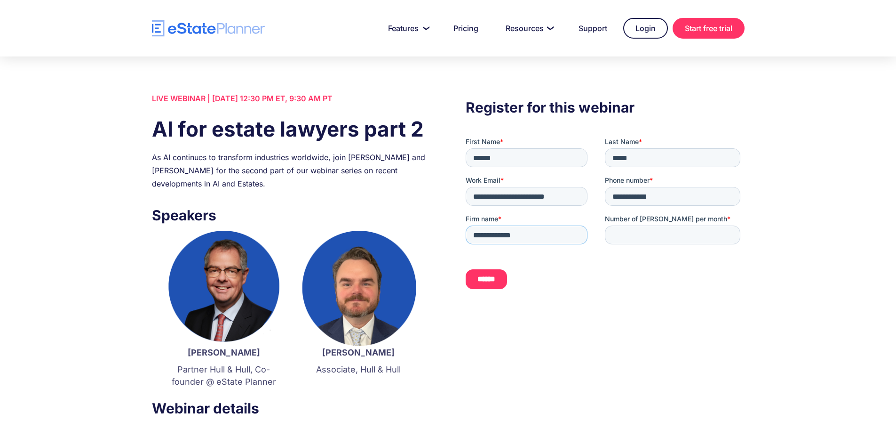 This screenshot has width=896, height=429. I want to click on p: Associate, Hull & Hull, so click(359, 369).